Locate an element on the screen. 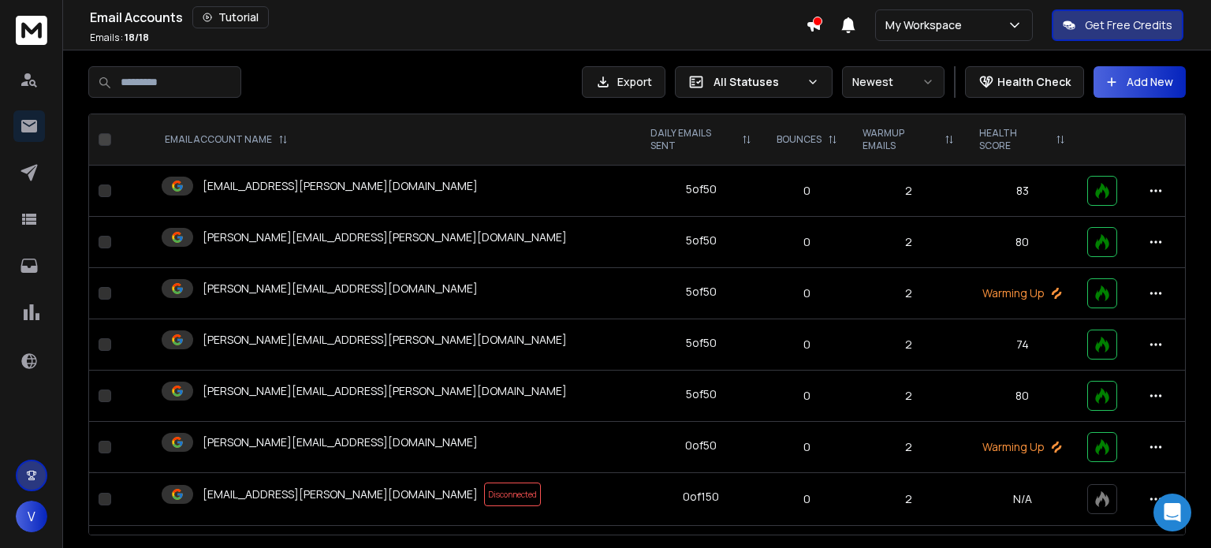 The height and width of the screenshot is (548, 1211). div: 0 of 50 is located at coordinates (701, 446).